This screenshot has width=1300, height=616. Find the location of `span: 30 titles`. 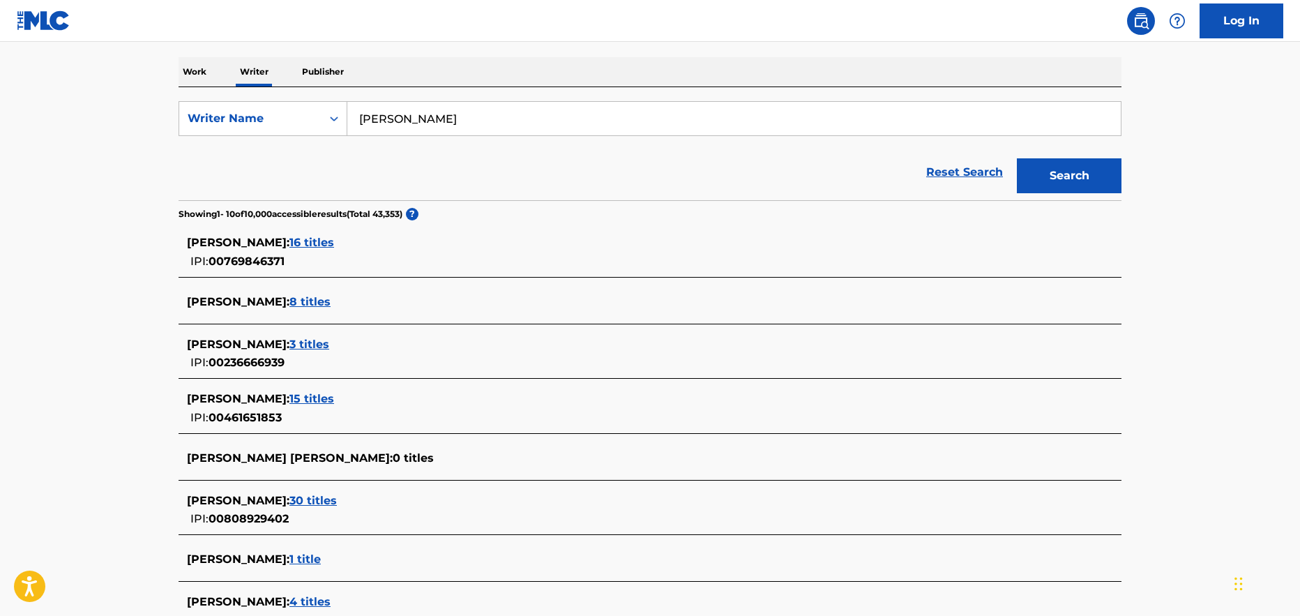

span: 30 titles is located at coordinates (313, 500).